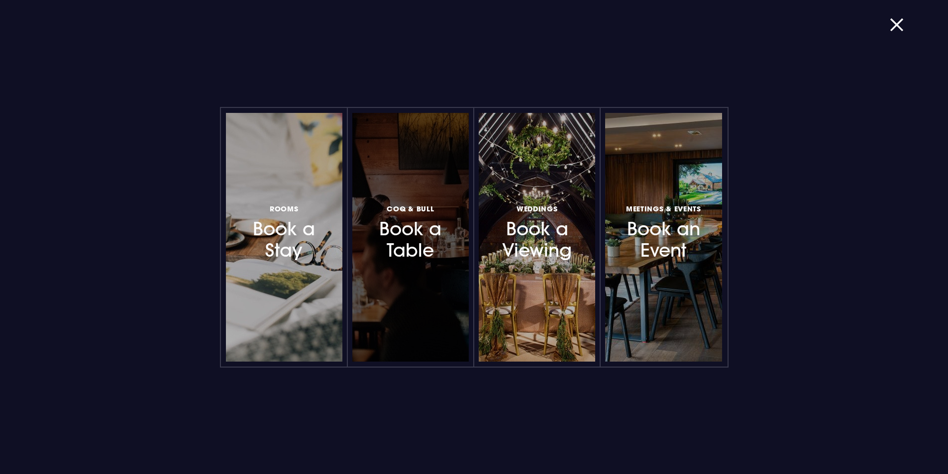 The height and width of the screenshot is (474, 948). I want to click on span: Weddings, so click(537, 208).